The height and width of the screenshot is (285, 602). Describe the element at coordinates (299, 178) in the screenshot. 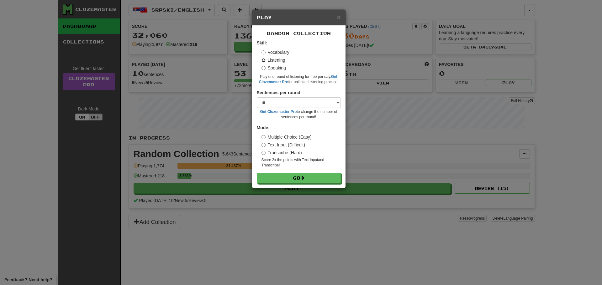

I see `button: Go` at that location.